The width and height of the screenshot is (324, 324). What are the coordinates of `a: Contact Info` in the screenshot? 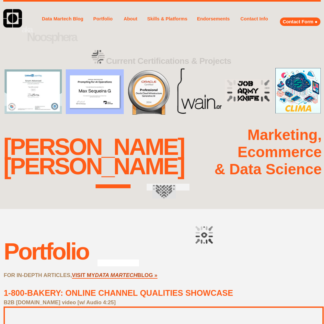 It's located at (254, 19).